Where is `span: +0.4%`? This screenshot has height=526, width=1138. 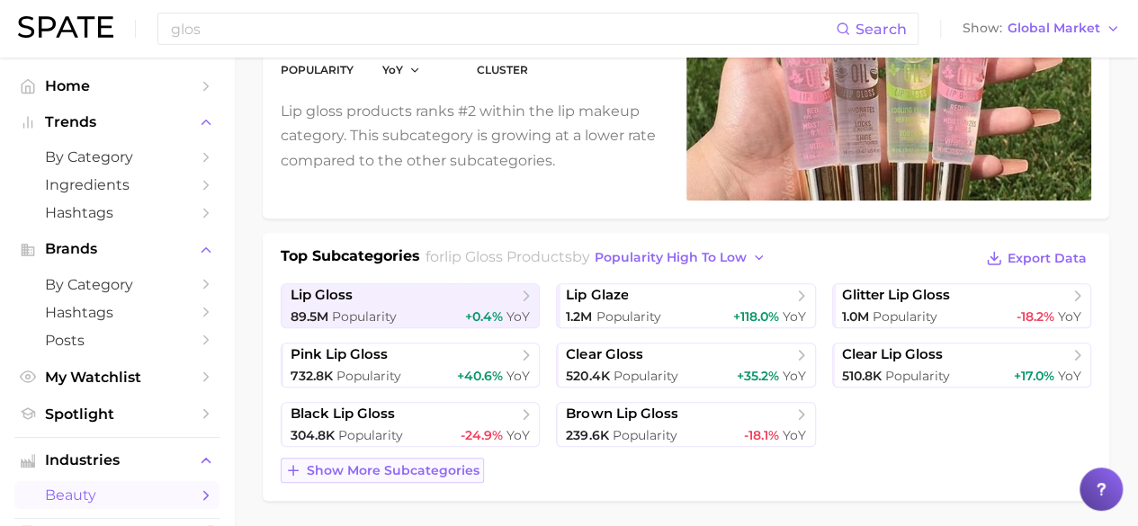
span: +0.4% is located at coordinates (484, 317).